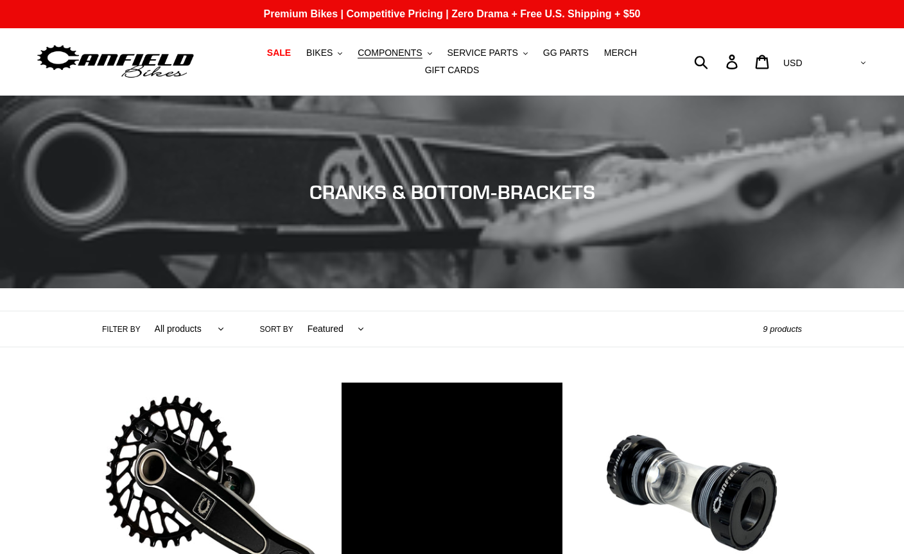 This screenshot has height=554, width=904. I want to click on span: GIFT CARDS, so click(452, 70).